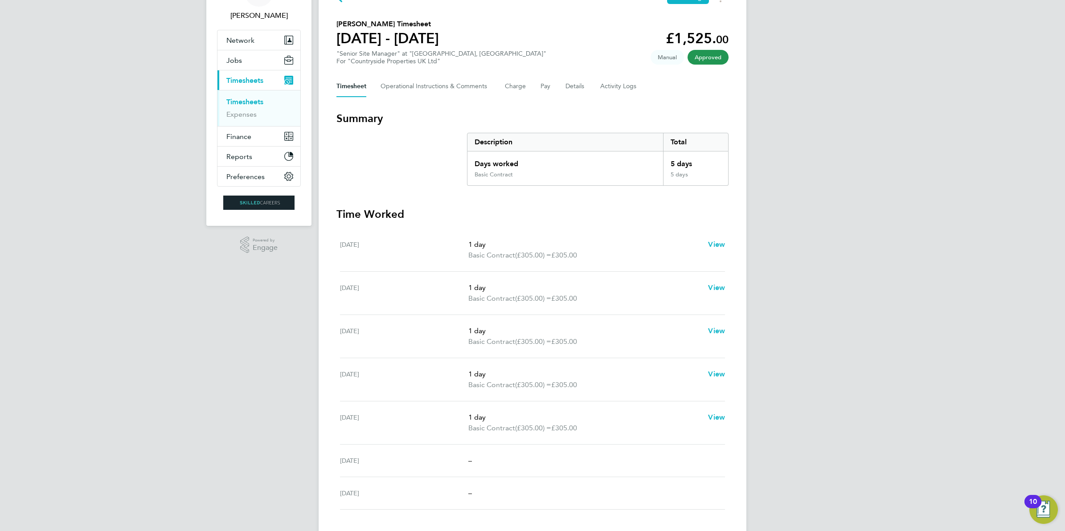 This screenshot has height=531, width=1065. What do you see at coordinates (259, 156) in the screenshot?
I see `button: Reports` at bounding box center [259, 156].